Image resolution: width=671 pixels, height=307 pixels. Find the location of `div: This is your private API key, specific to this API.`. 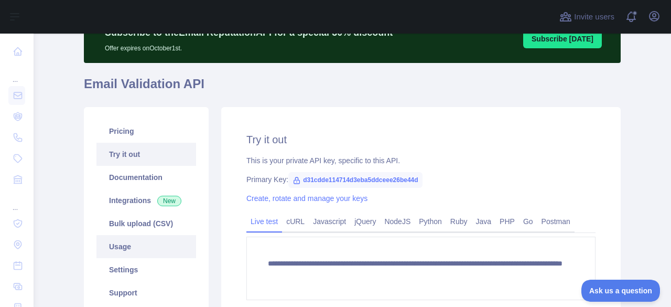

div: This is your private API key, specific to this API. is located at coordinates (421, 160).